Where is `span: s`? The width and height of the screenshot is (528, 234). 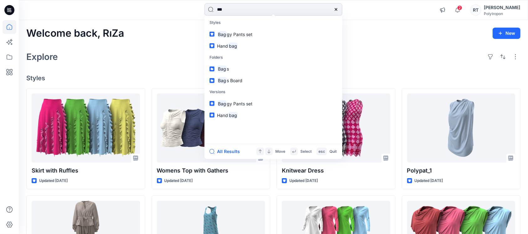 span: s is located at coordinates (228, 69).